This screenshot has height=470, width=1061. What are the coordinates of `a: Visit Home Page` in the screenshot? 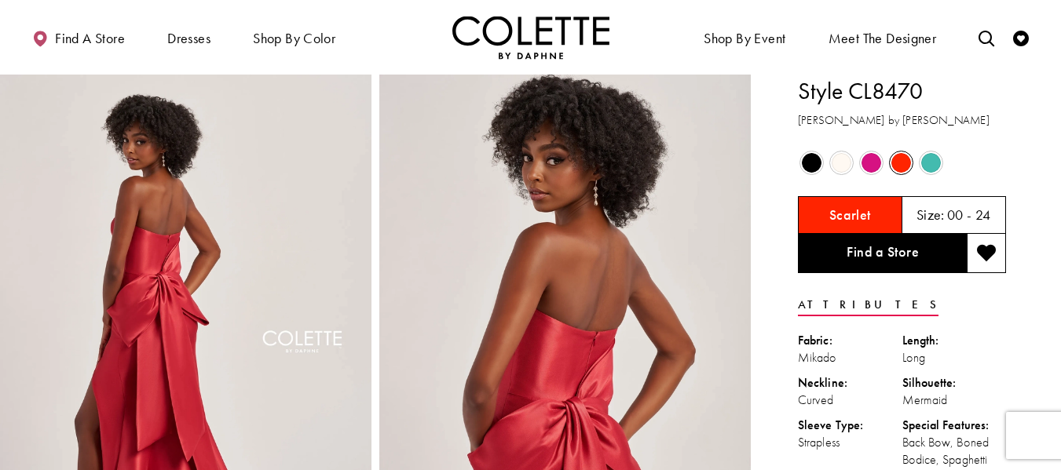 It's located at (531, 37).